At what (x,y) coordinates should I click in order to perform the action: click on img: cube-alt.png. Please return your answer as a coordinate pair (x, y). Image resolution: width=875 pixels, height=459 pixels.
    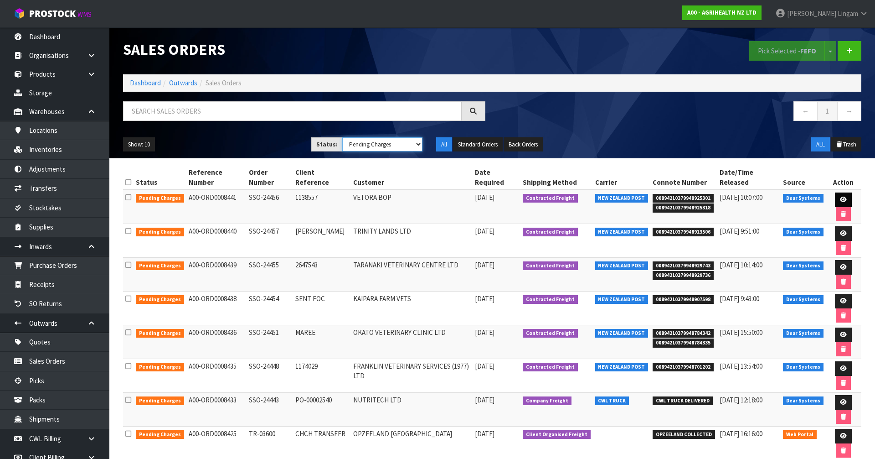
    Looking at the image, I should click on (19, 13).